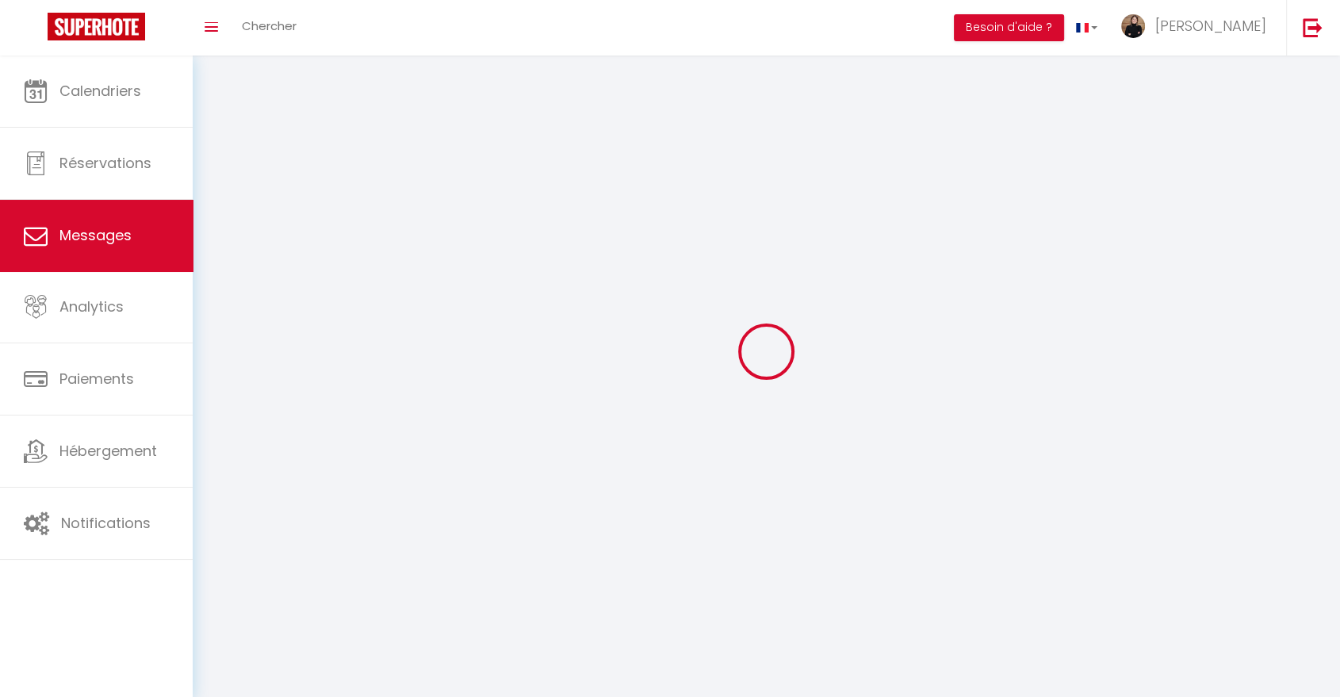 The height and width of the screenshot is (697, 1340). Describe the element at coordinates (1312, 27) in the screenshot. I see `img: logout` at that location.